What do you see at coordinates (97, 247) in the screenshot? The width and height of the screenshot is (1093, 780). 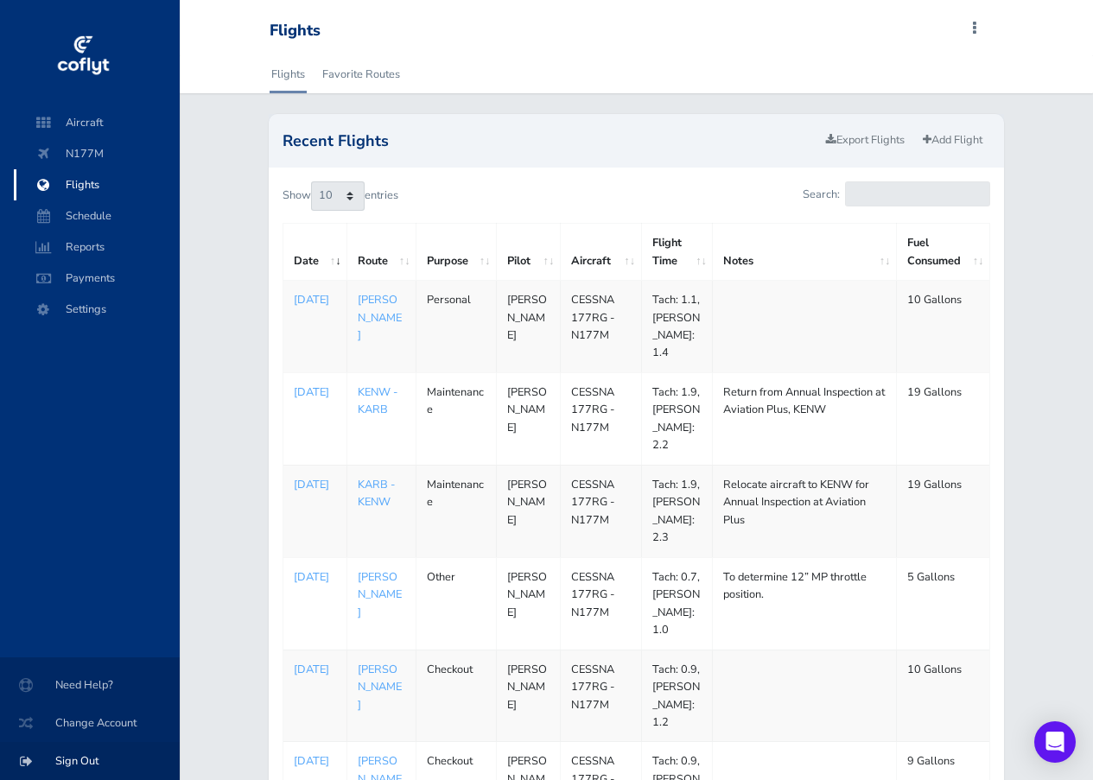 I see `span: Reports` at bounding box center [97, 247].